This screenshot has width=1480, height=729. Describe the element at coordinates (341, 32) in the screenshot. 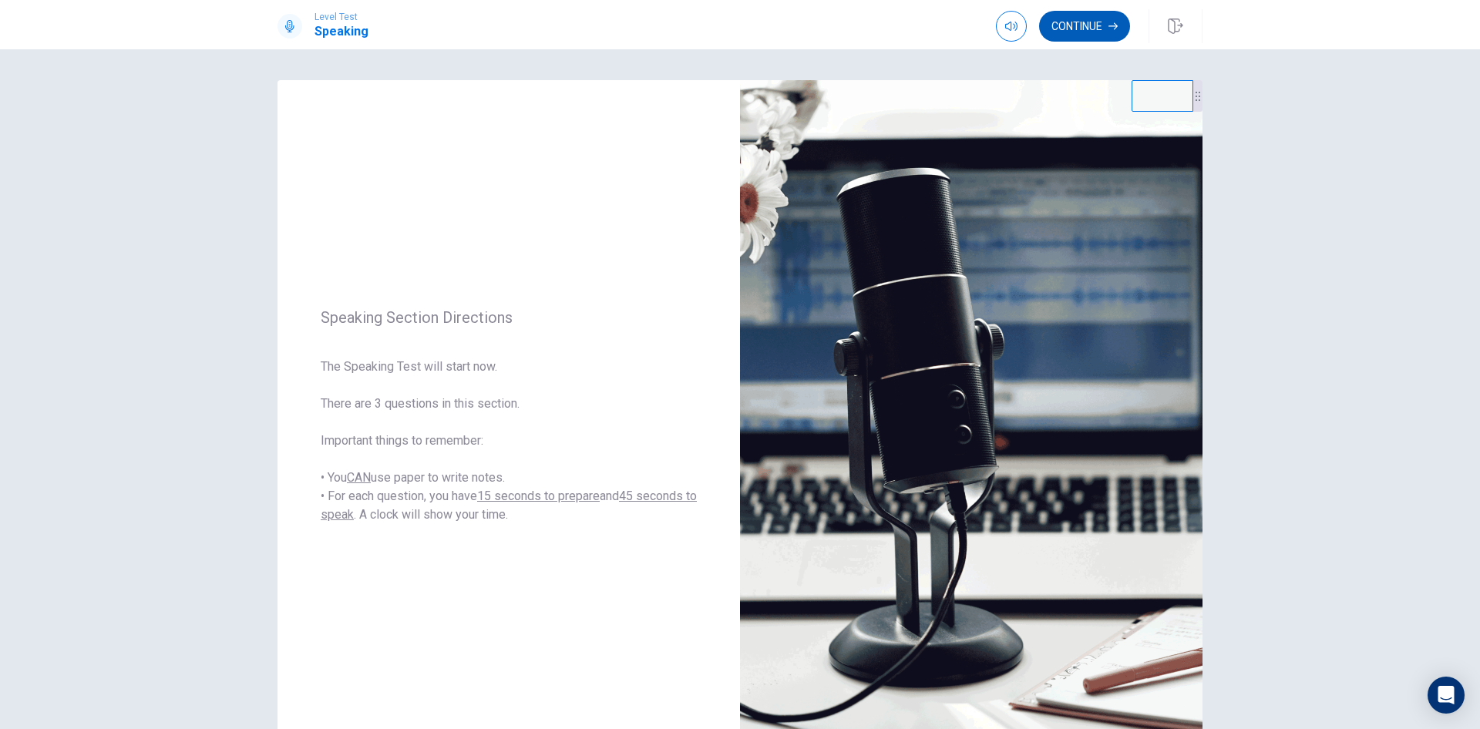

I see `h1: Speaking` at that location.